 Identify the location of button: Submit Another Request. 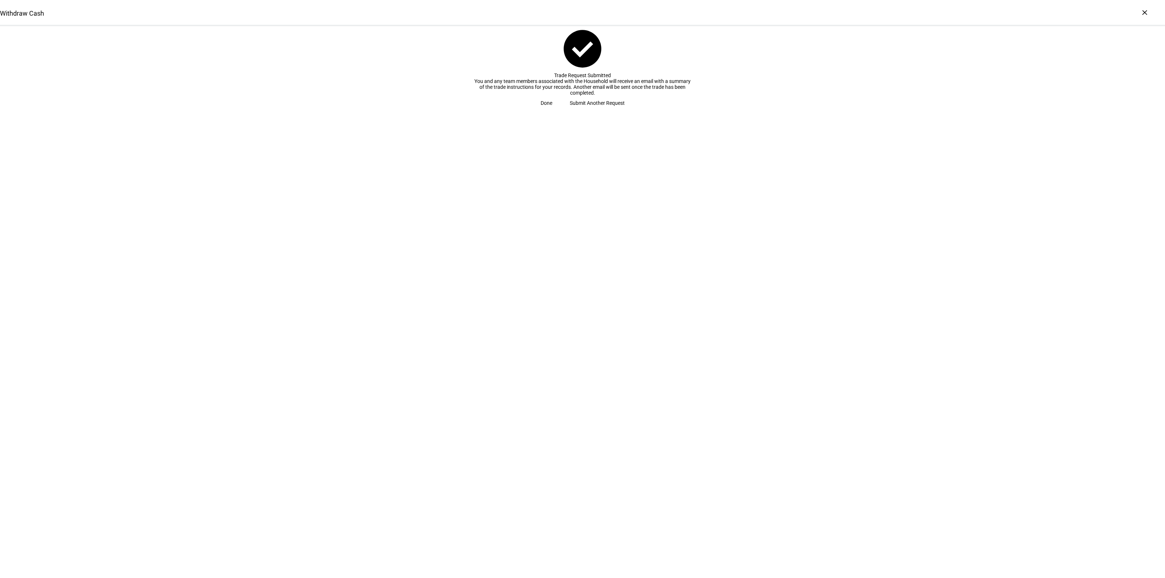
(597, 103).